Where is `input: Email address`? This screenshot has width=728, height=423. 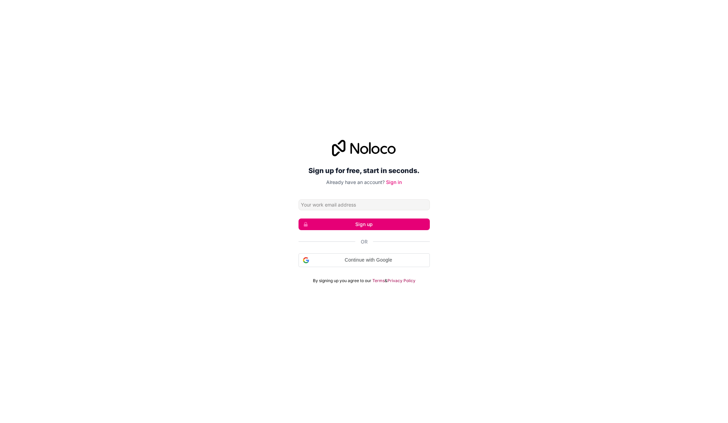
input: Email address is located at coordinates (364, 205).